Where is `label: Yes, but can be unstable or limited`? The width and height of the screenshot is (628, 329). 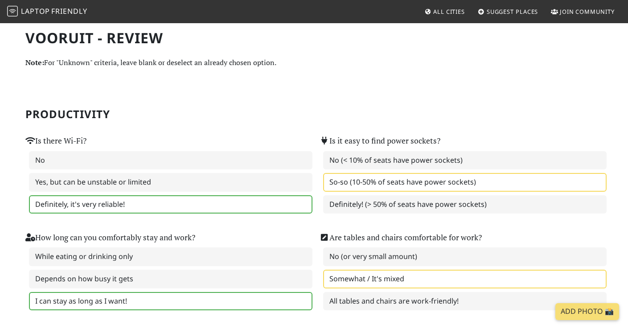 label: Yes, but can be unstable or limited is located at coordinates (171, 182).